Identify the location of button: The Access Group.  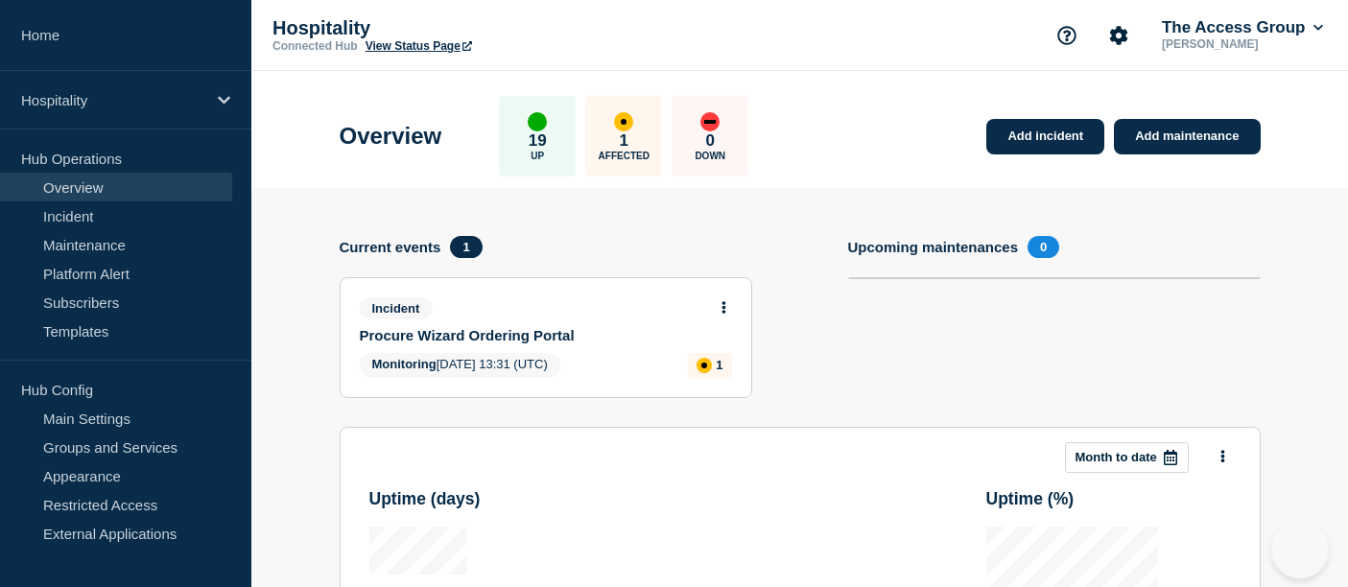
(1243, 28).